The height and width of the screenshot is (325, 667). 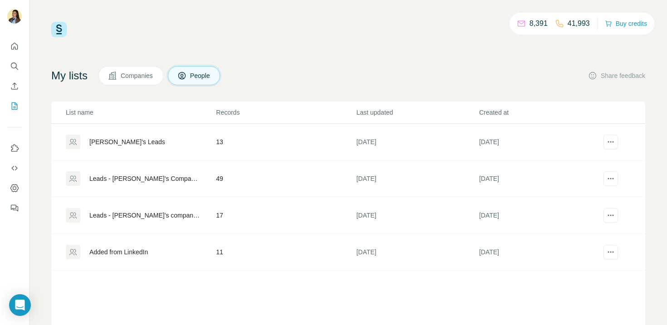 What do you see at coordinates (15, 66) in the screenshot?
I see `button: Search` at bounding box center [15, 66].